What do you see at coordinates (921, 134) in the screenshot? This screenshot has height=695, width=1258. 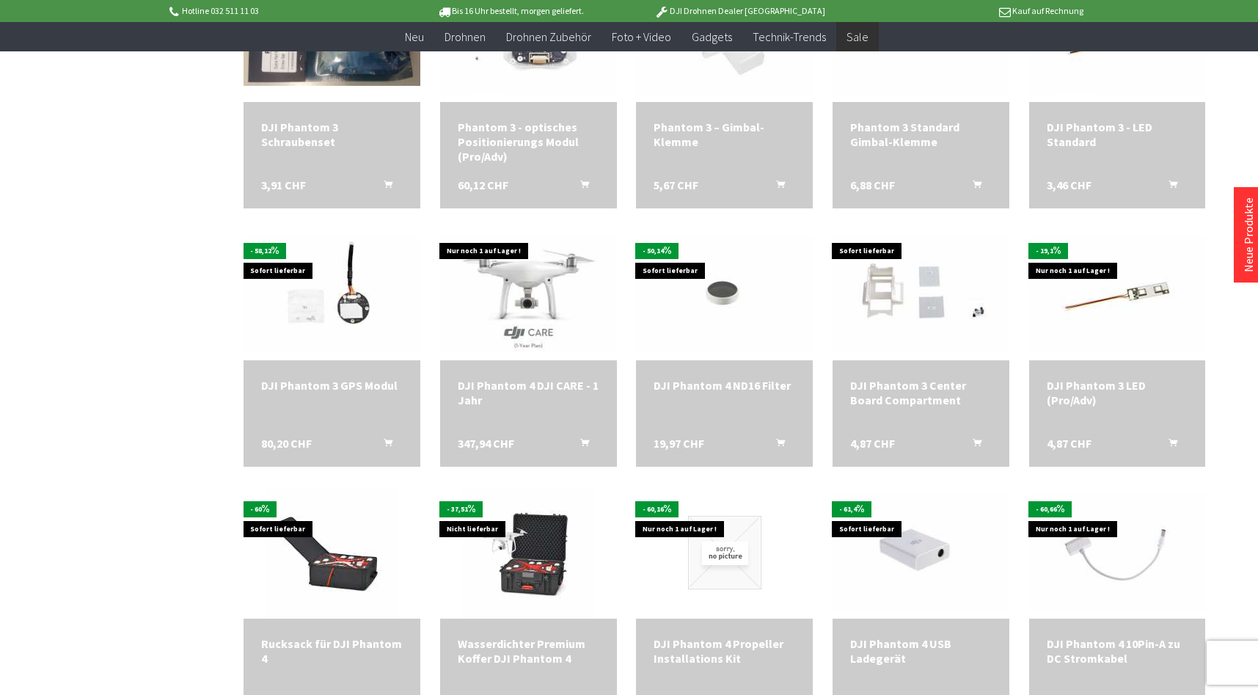 I see `a: Phantom 3 Standard Gimbal-Klemme 6,88 CHF In den Warenkorb` at bounding box center [921, 134].